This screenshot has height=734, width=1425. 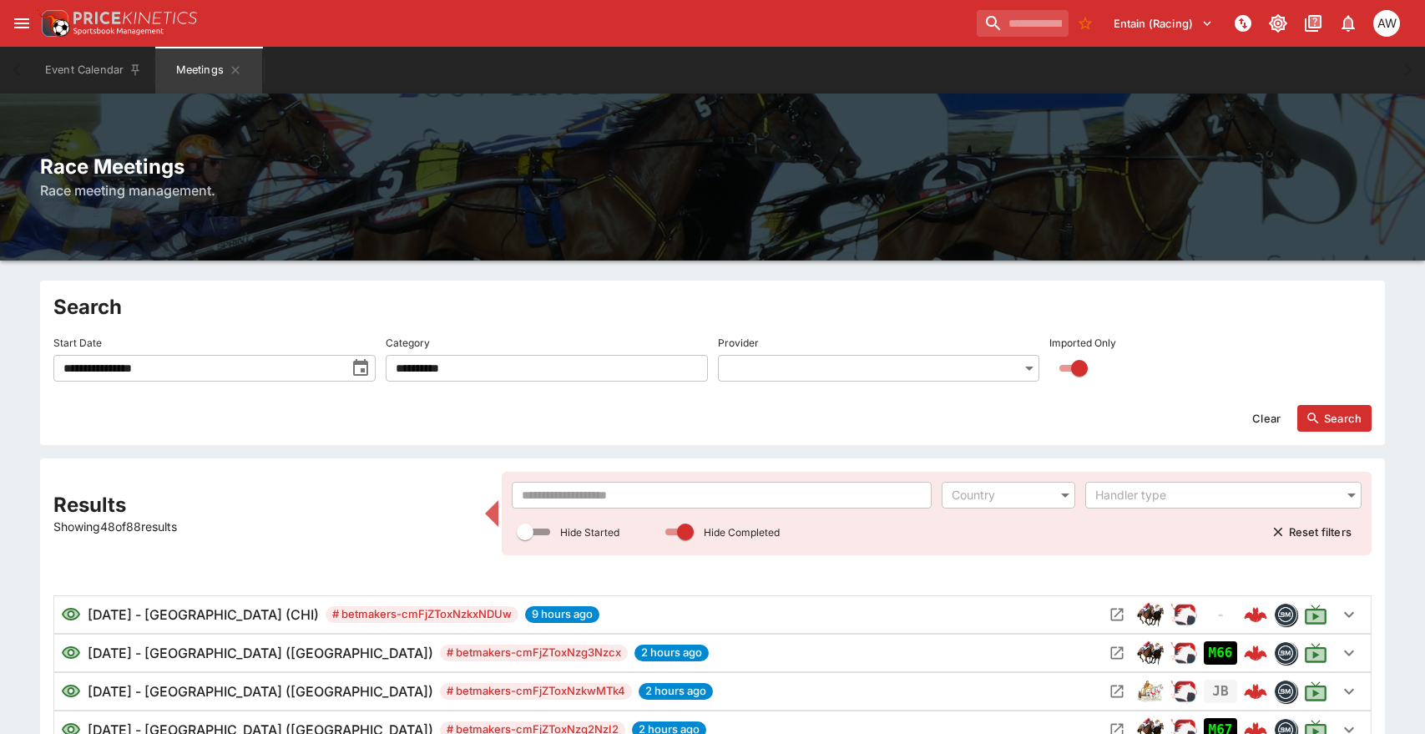 I want to click on div: No Jetbet, so click(x=1221, y=614).